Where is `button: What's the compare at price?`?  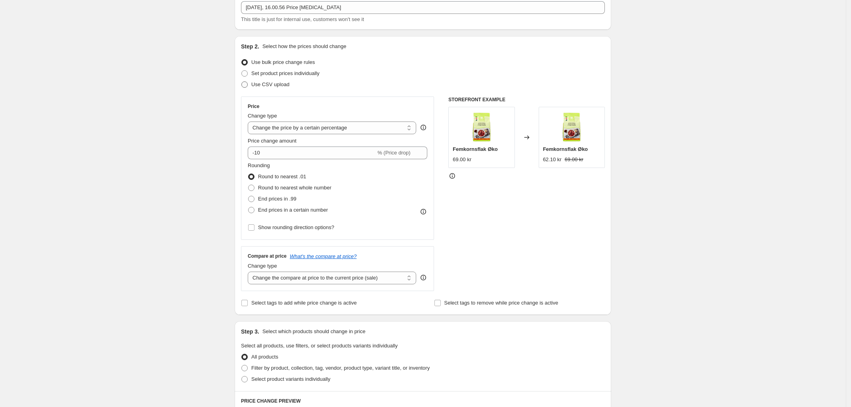
button: What's the compare at price? is located at coordinates (323, 256).